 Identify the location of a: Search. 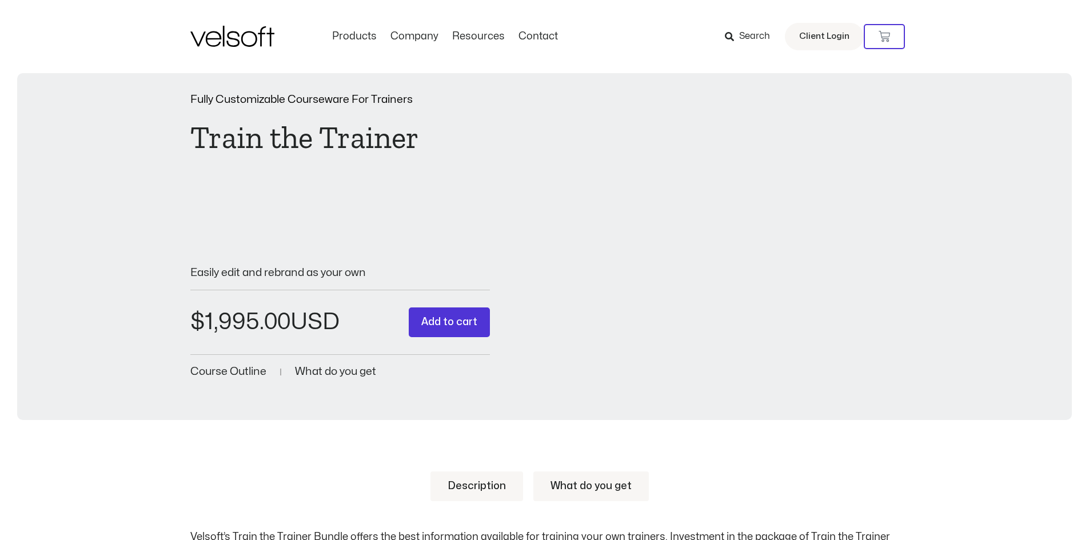
(751, 37).